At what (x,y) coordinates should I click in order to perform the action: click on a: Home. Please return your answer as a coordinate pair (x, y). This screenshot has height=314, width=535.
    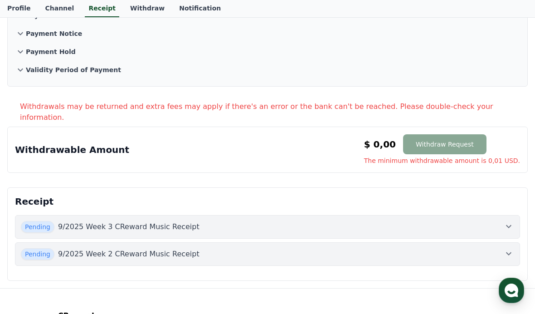
    Looking at the image, I should click on (31, 250).